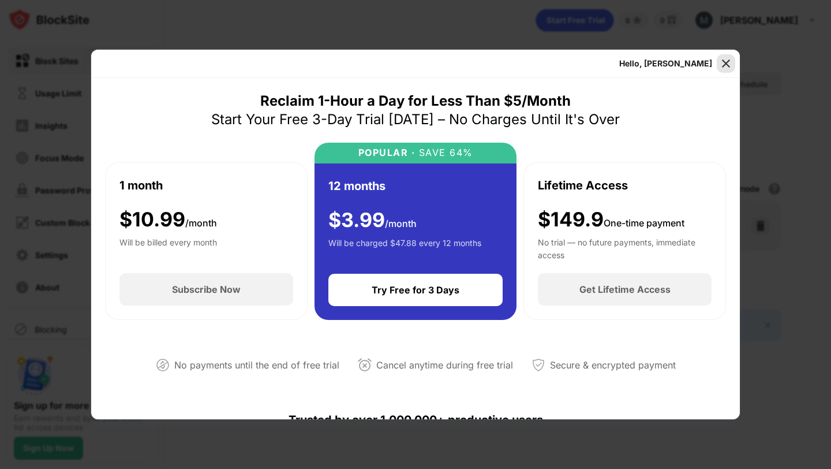  I want to click on div: Try Free for 3 Days, so click(416, 290).